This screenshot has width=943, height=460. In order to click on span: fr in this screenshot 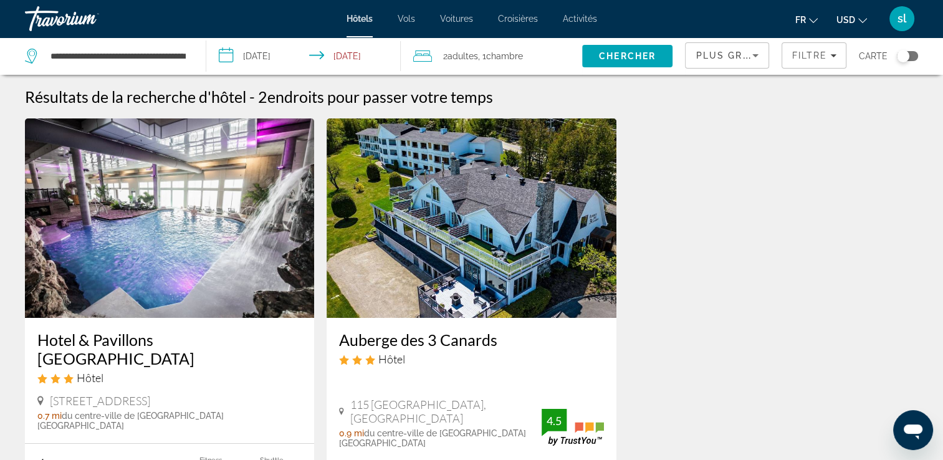, I will do `click(801, 20)`.